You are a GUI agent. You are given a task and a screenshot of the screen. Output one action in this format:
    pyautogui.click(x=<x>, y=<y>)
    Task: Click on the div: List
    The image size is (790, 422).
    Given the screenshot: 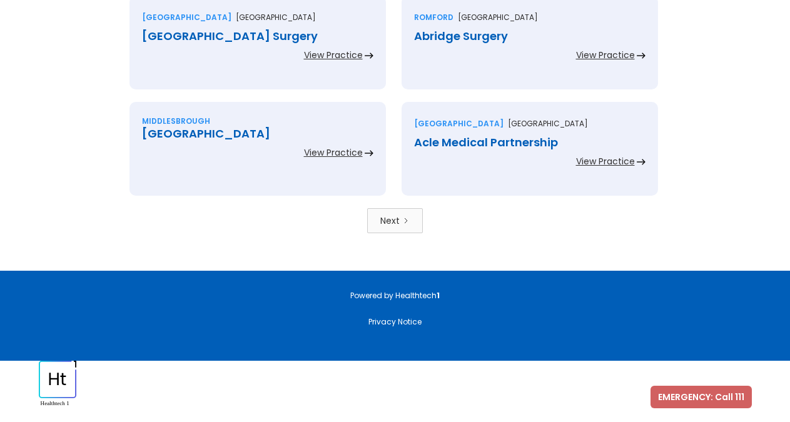 What is the action you would take?
    pyautogui.click(x=395, y=221)
    